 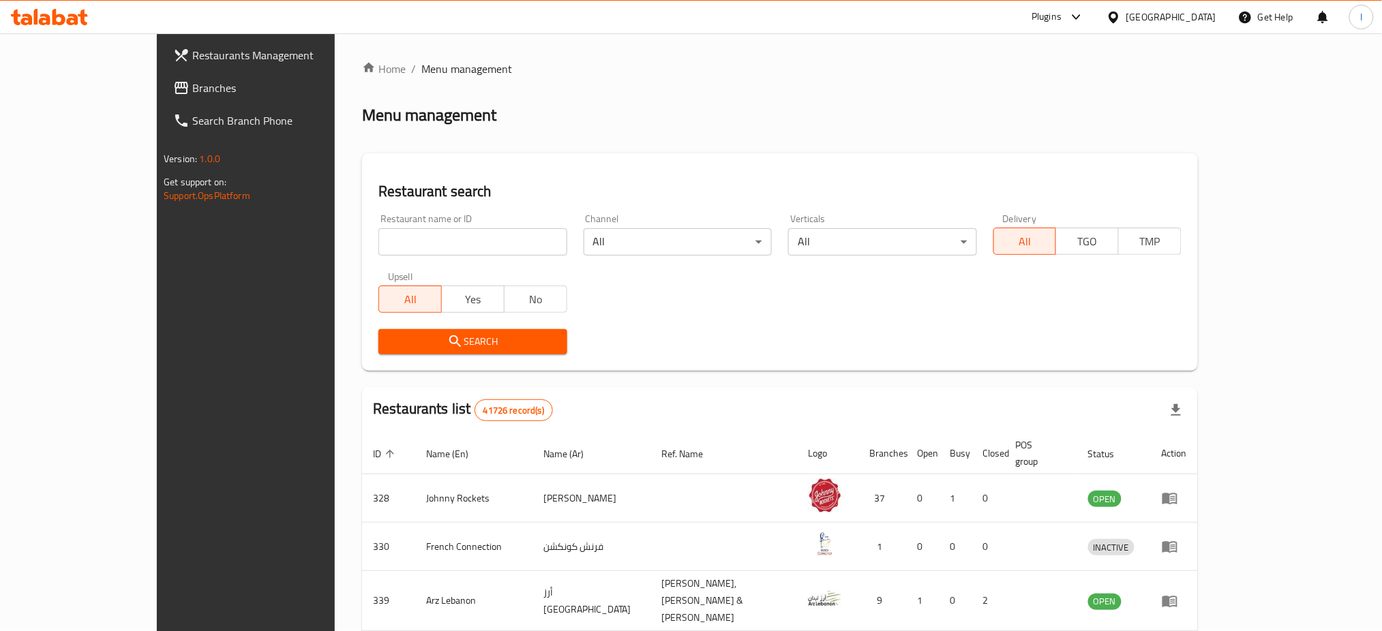 What do you see at coordinates (780, 192) in the screenshot?
I see `h2: Restaurant search` at bounding box center [780, 192].